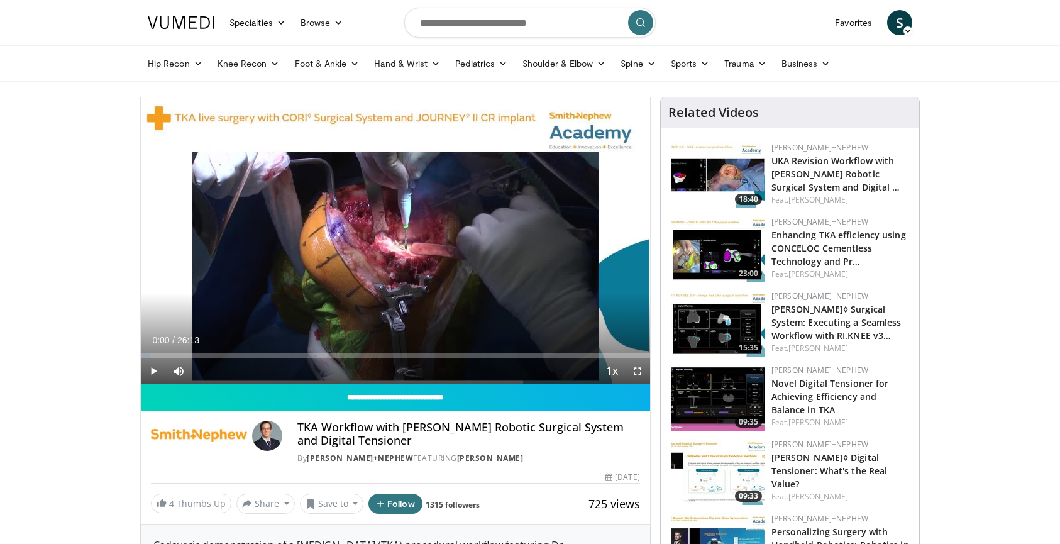  What do you see at coordinates (469, 458) in the screenshot?
I see `div: By FEATURING` at bounding box center [469, 458].